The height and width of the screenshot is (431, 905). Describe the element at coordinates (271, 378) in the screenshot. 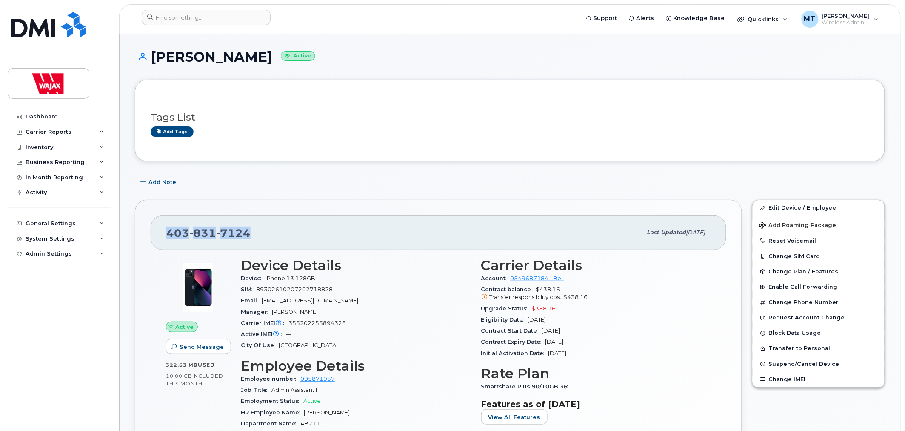

I see `span: Employee number` at that location.